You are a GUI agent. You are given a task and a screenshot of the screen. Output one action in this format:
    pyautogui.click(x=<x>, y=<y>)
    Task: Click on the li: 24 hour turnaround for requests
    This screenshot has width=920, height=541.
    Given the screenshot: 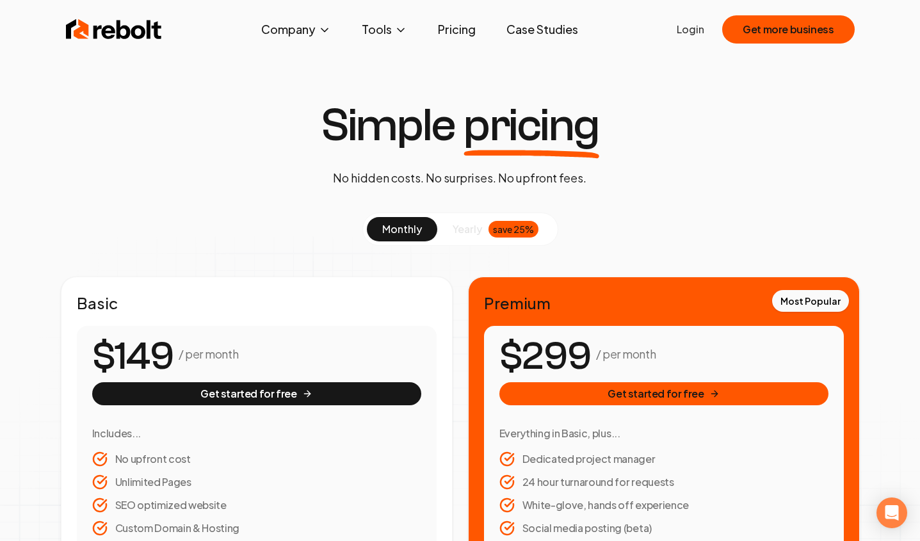 What is the action you would take?
    pyautogui.click(x=664, y=482)
    